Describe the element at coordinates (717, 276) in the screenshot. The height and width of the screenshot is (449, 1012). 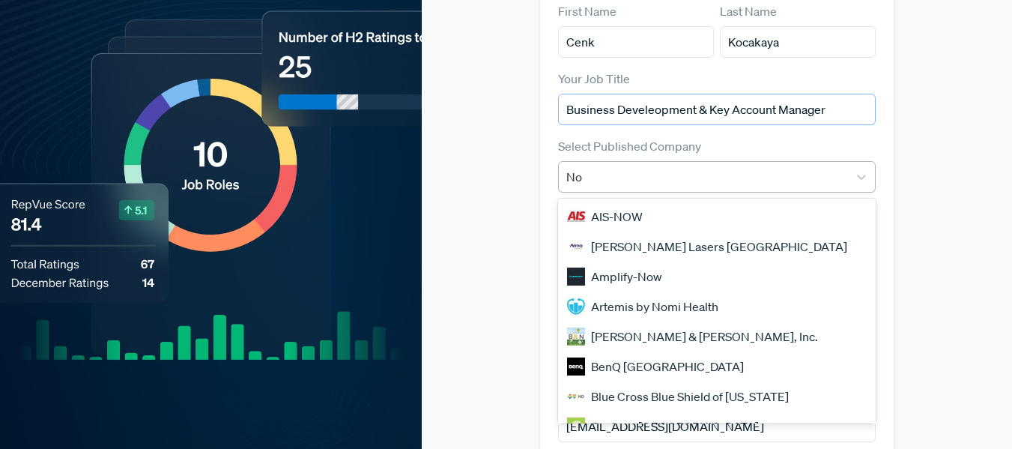
I see `div: Amplify-Now` at that location.